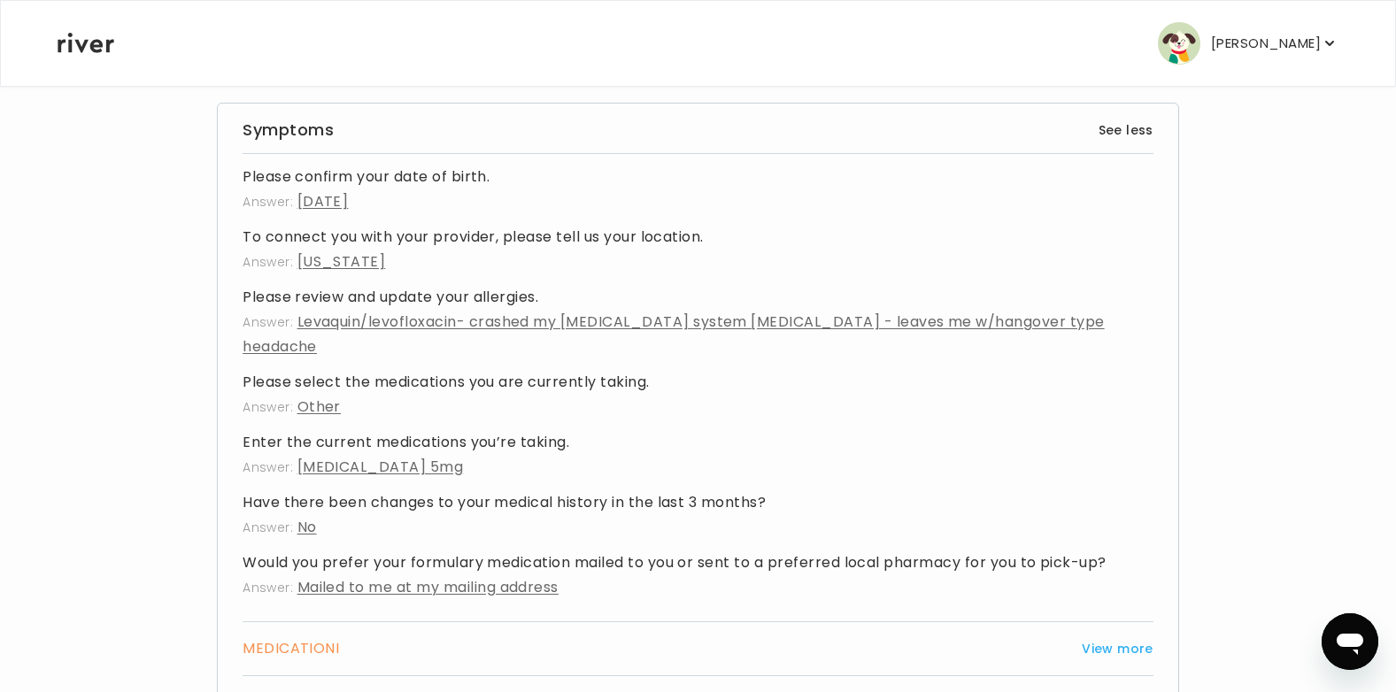  What do you see at coordinates (1126, 130) in the screenshot?
I see `button: See less` at bounding box center [1126, 130].